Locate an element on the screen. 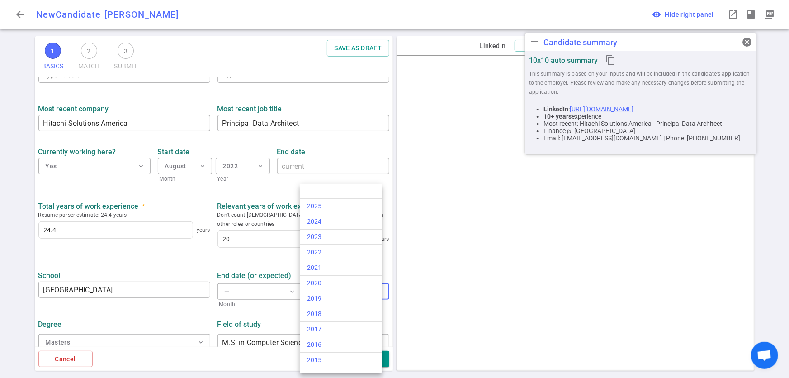 The image size is (789, 378). div: 2015 is located at coordinates (341, 360).